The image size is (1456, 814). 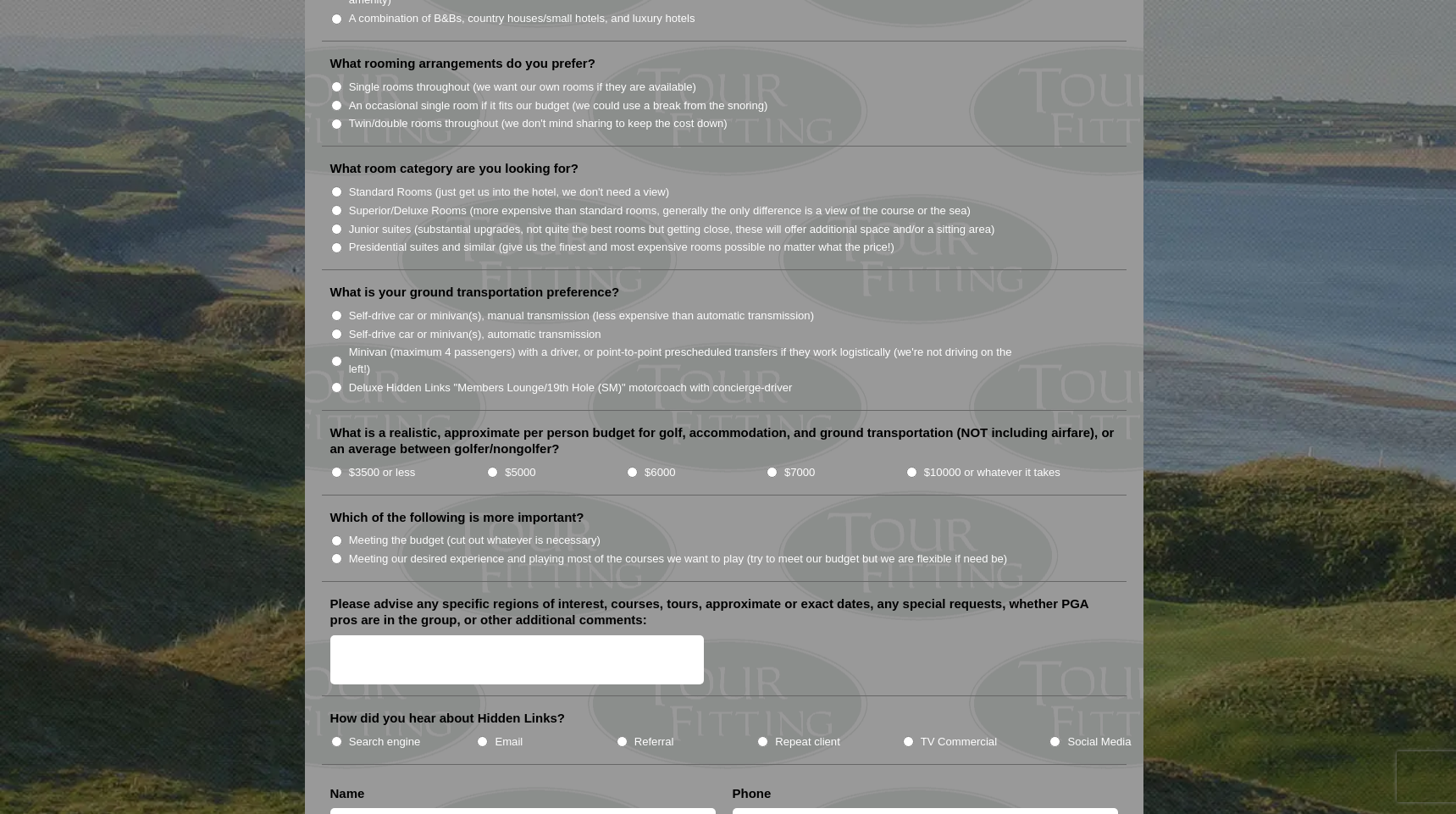 I want to click on label: What room category are you looking for?, so click(x=454, y=169).